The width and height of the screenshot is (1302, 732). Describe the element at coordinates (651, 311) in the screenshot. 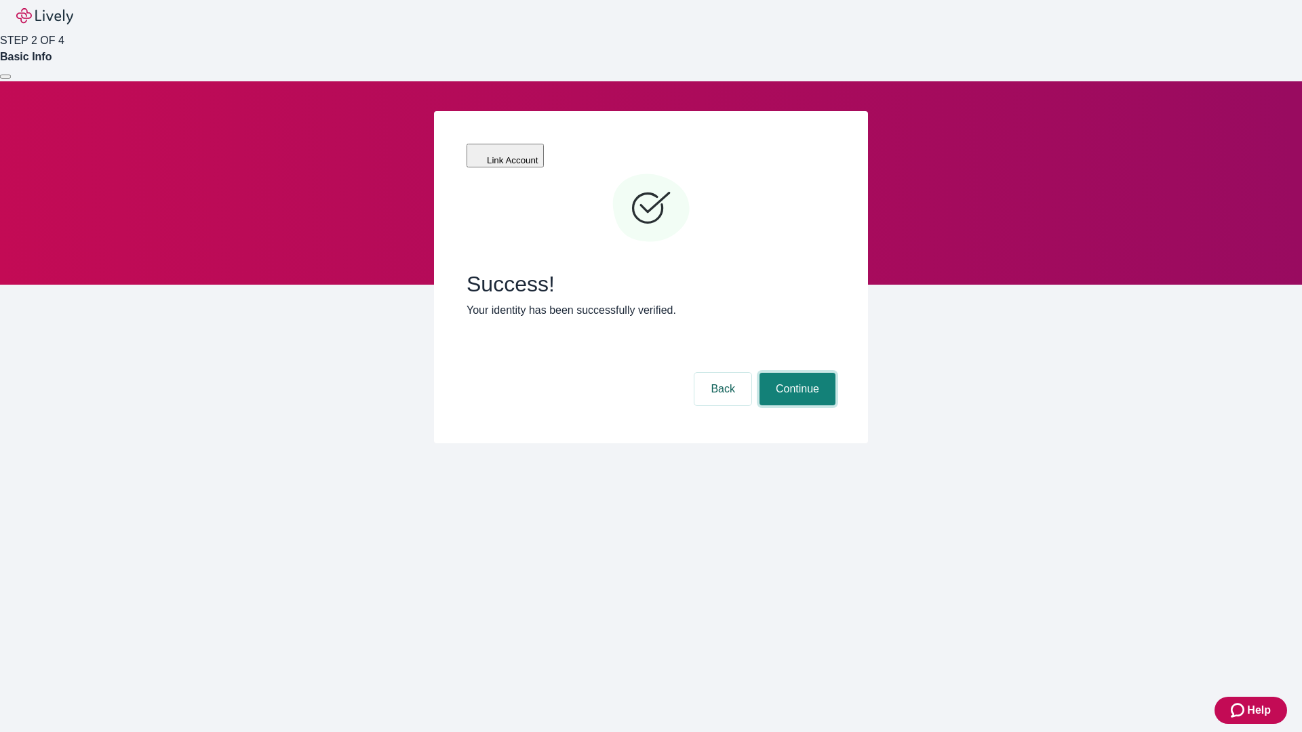

I see `p: Your identity has been successfully verified.` at that location.